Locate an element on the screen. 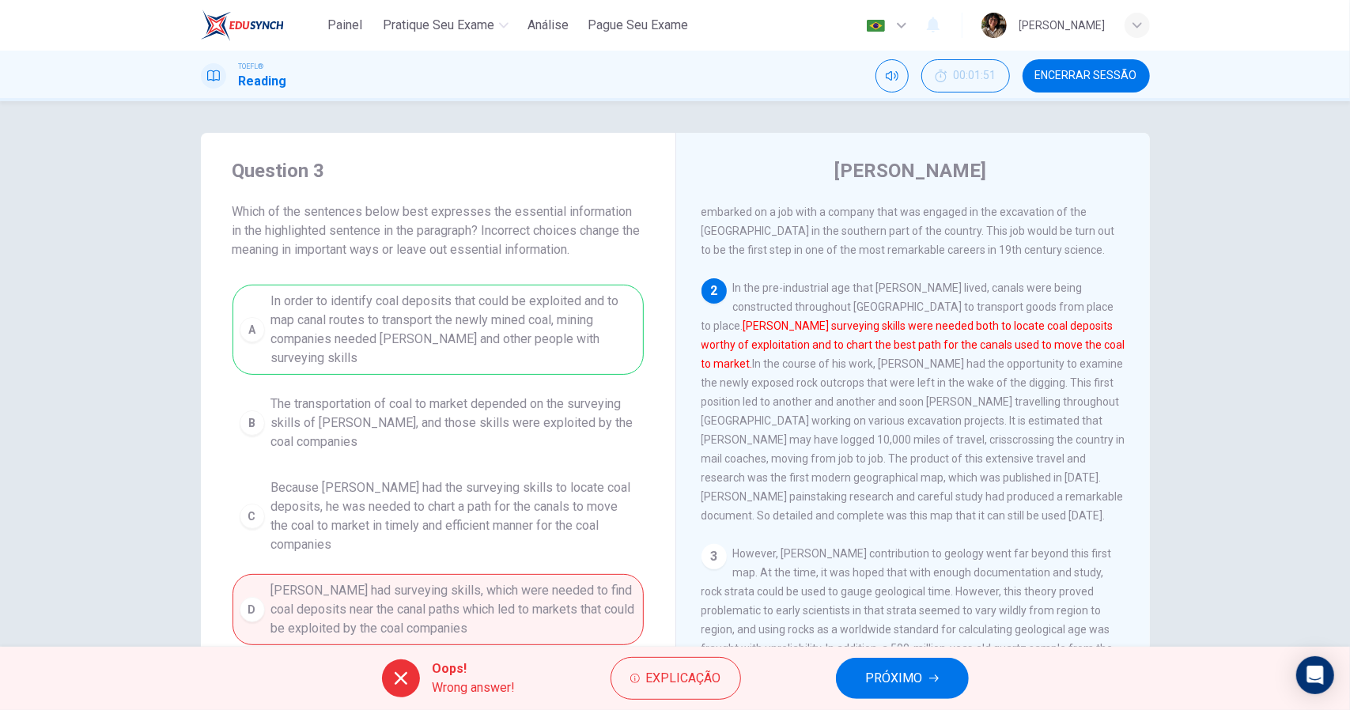 This screenshot has height=710, width=1350. button: Explicação is located at coordinates (676, 679).